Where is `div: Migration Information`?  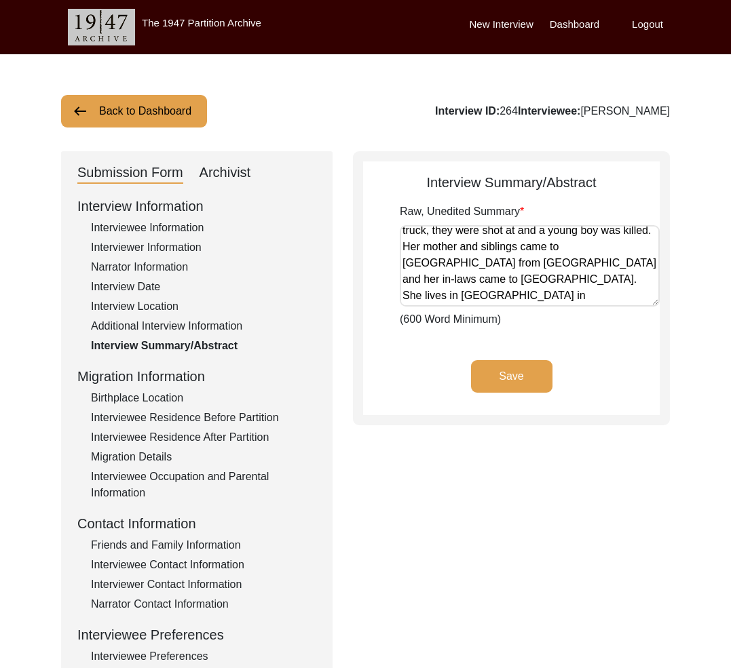 div: Migration Information is located at coordinates (197, 376).